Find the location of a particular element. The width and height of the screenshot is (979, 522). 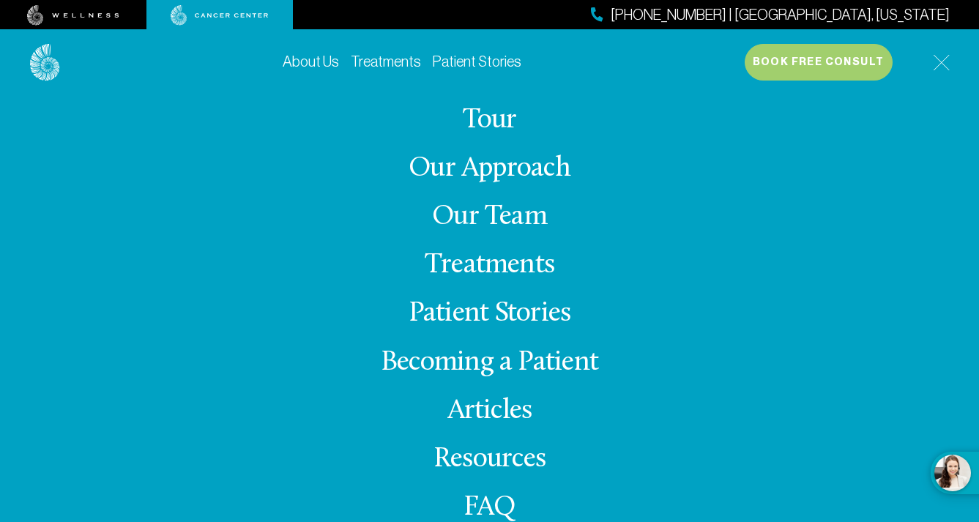

a: Articles is located at coordinates (490, 411).